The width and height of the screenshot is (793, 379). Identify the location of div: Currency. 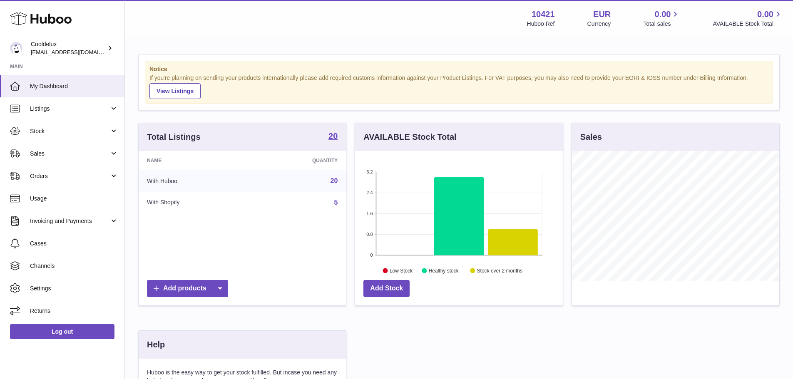
(599, 24).